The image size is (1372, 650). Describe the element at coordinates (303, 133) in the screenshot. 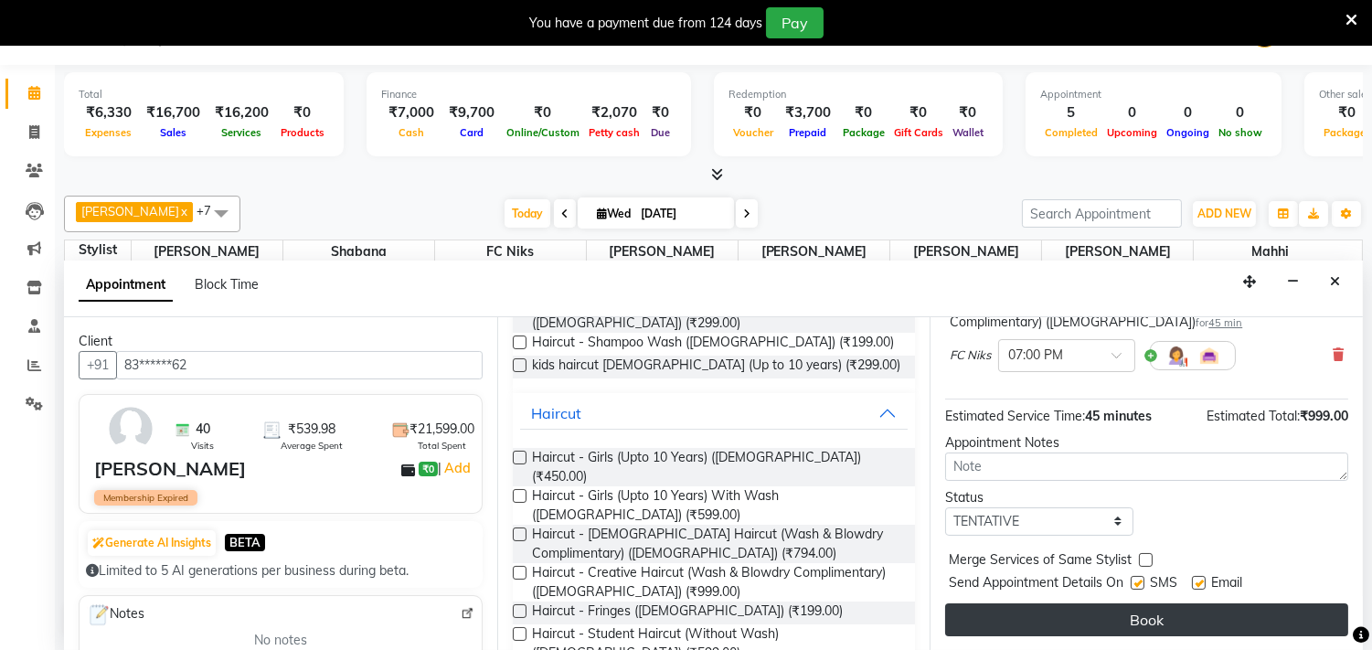

I see `span: Products` at that location.